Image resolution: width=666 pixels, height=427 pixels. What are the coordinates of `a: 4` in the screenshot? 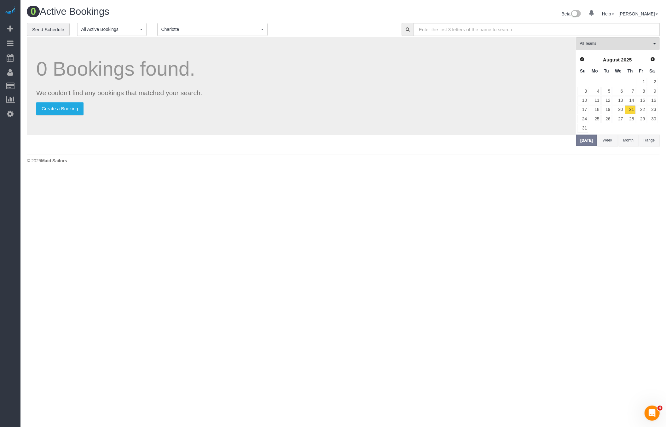 It's located at (594, 91).